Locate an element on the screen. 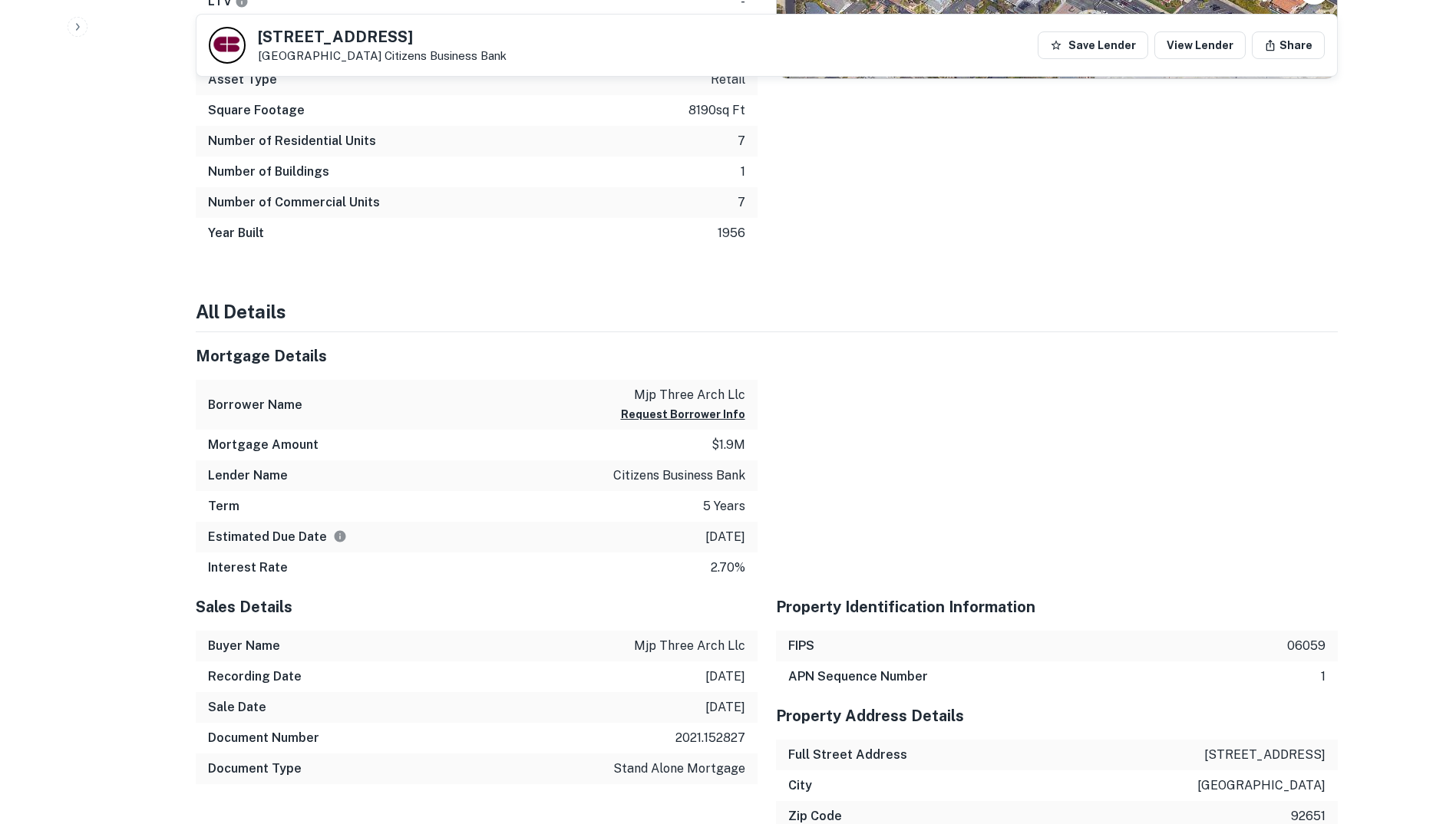 This screenshot has width=1456, height=824. button: Request Borrower Info is located at coordinates (683, 414).